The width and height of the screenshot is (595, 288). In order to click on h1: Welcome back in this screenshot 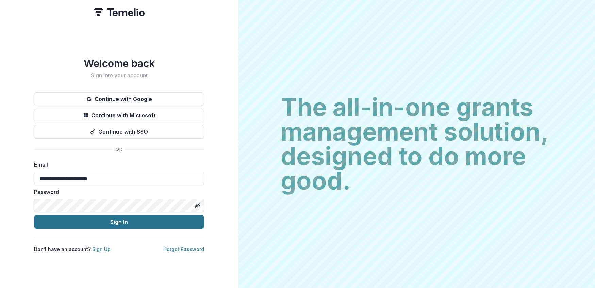, I will do `click(119, 63)`.